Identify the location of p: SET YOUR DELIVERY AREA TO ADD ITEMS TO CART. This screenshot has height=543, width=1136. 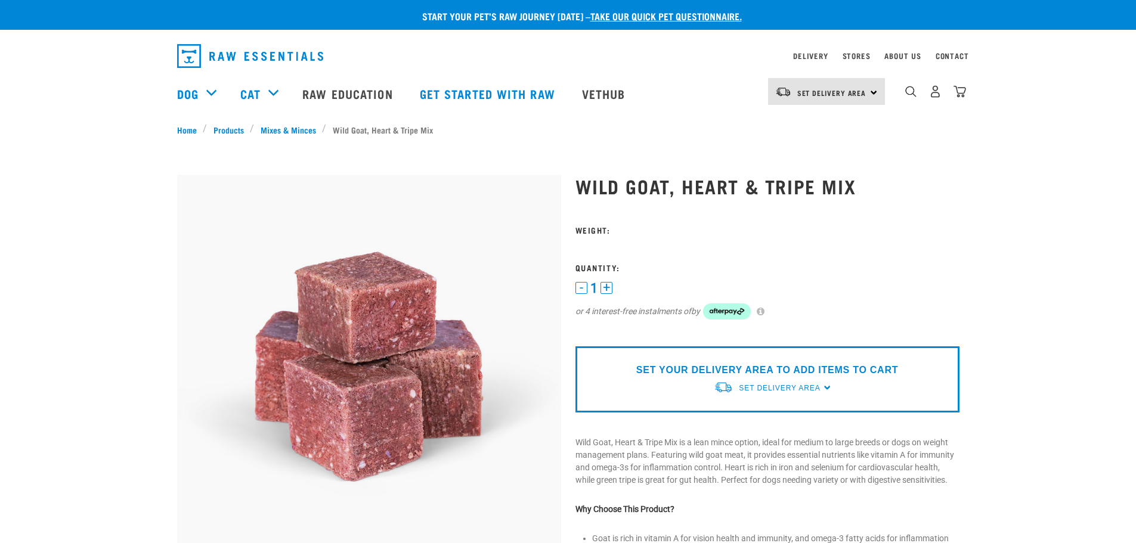
(767, 370).